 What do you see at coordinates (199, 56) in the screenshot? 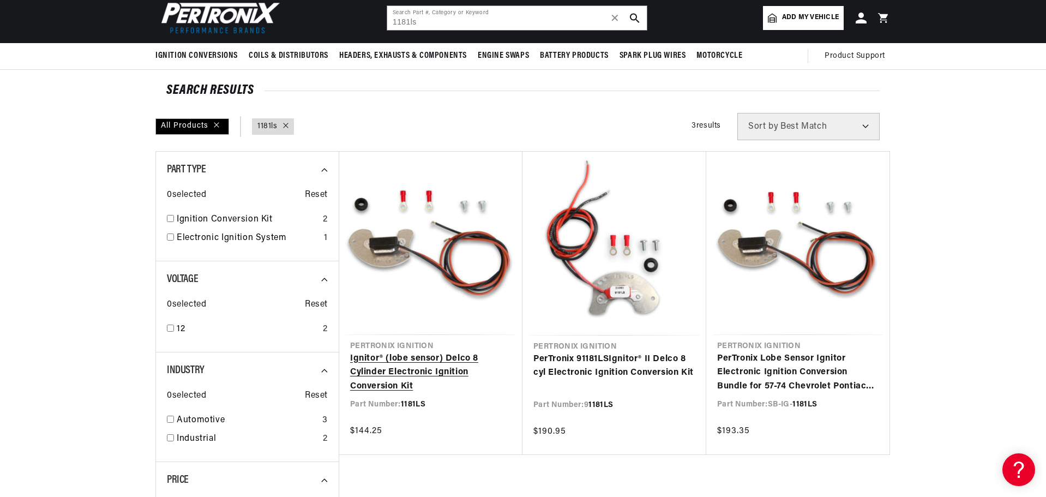
I see `summary: Ignition Conversions` at bounding box center [199, 56].